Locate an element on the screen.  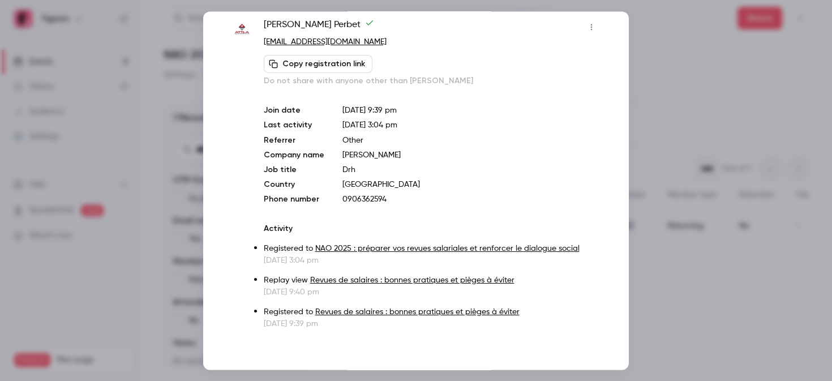
img: attila.fr is located at coordinates (242, 29).